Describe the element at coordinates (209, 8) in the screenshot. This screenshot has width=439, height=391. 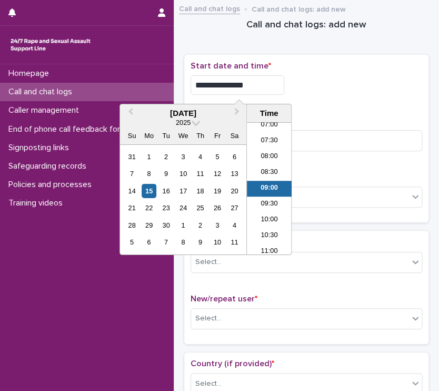
I see `a: Call and chat logs` at that location.